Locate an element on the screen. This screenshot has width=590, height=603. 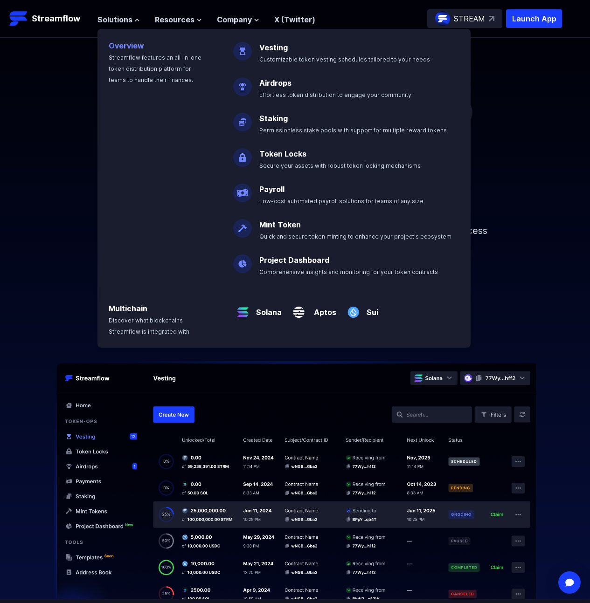
span: Customizable token vesting schedules tailored to your needs is located at coordinates (344, 59).